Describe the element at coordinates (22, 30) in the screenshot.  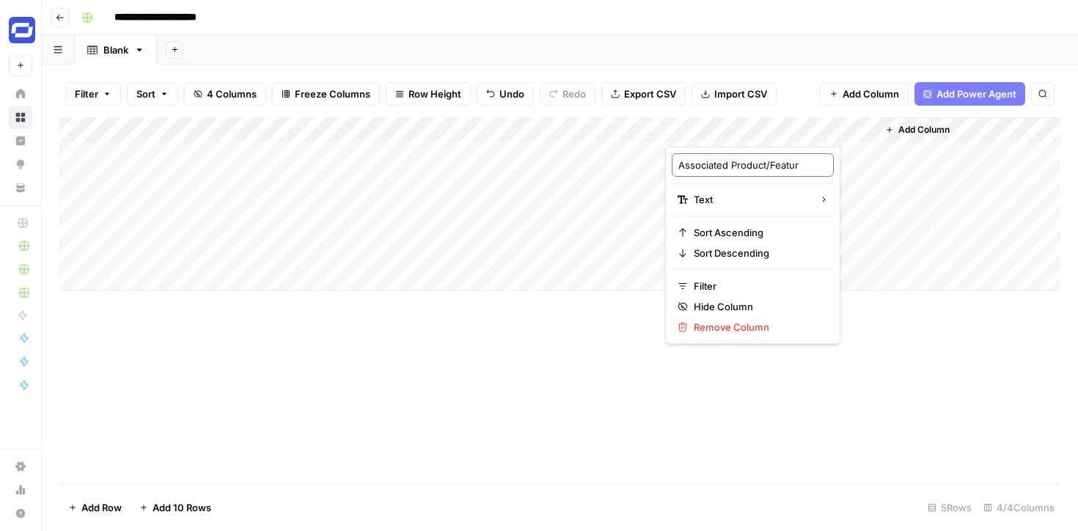
I see `img: Synthesia Logo` at that location.